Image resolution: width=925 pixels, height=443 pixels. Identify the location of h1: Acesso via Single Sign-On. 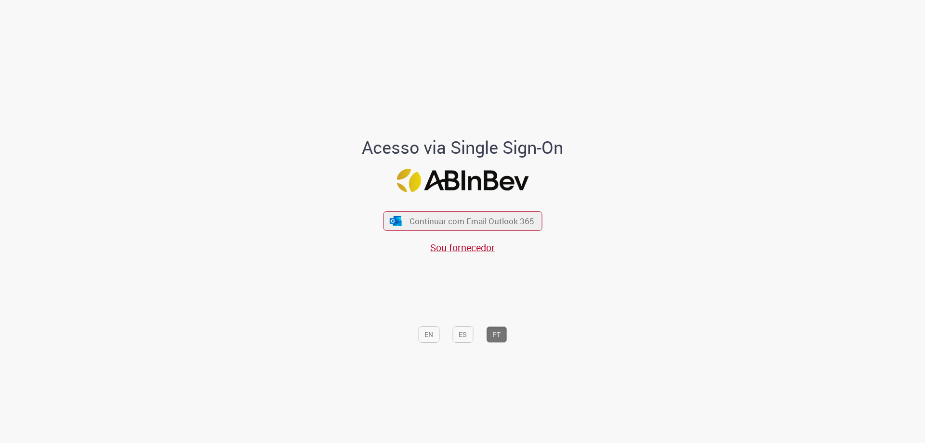
(463, 147).